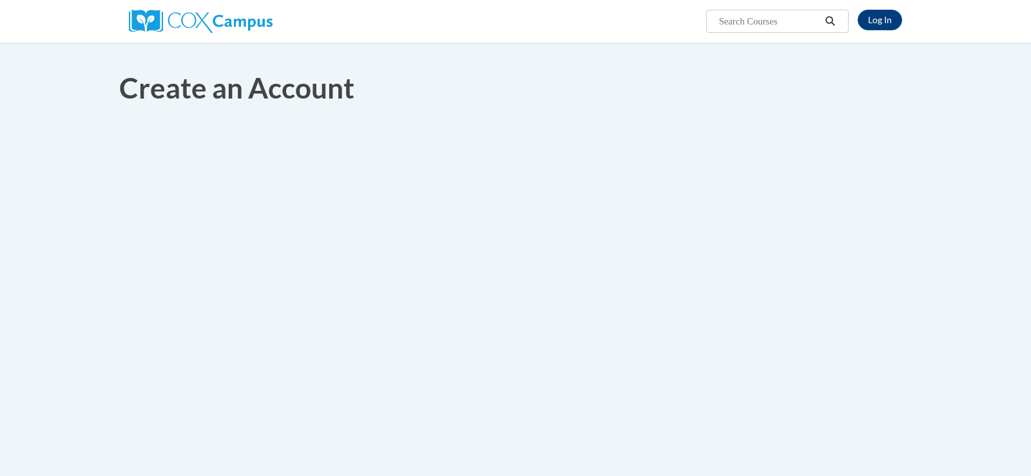  What do you see at coordinates (200, 20) in the screenshot?
I see `a: Cox Campus` at bounding box center [200, 20].